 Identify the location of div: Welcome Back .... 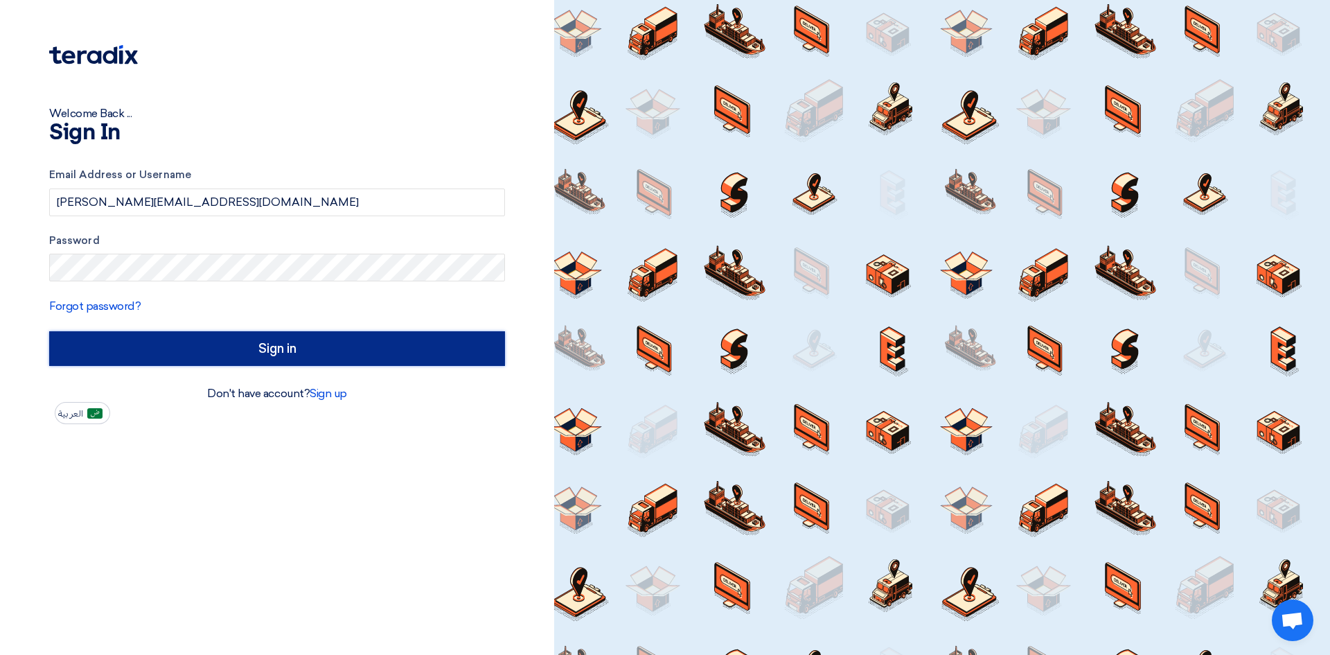
(277, 114).